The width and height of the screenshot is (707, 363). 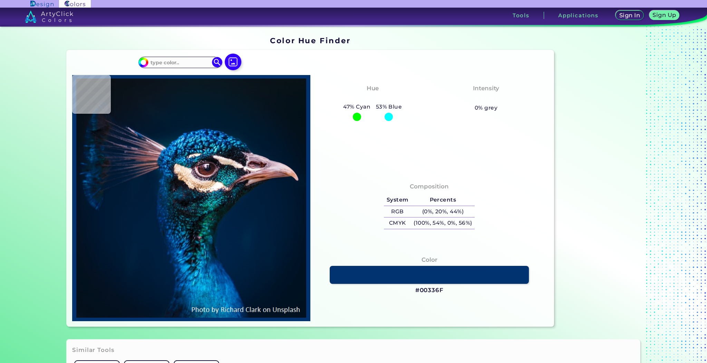 I want to click on h5: 53% Blue, so click(x=389, y=107).